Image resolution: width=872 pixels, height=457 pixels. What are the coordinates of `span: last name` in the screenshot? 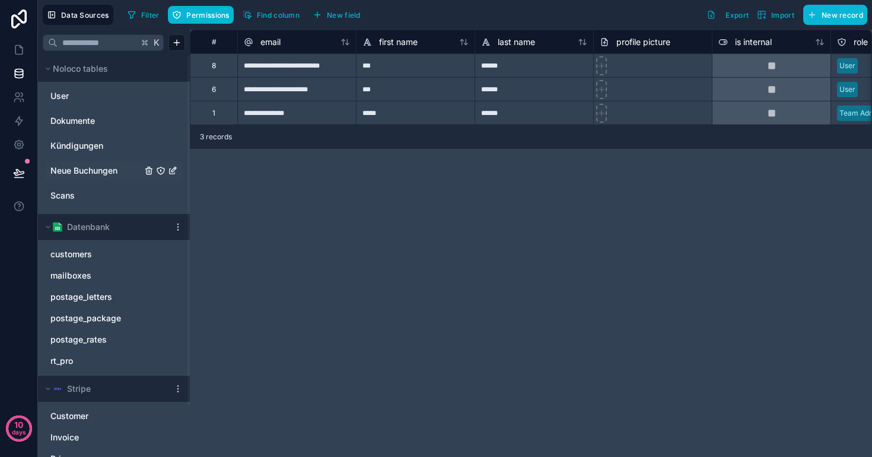 It's located at (516, 42).